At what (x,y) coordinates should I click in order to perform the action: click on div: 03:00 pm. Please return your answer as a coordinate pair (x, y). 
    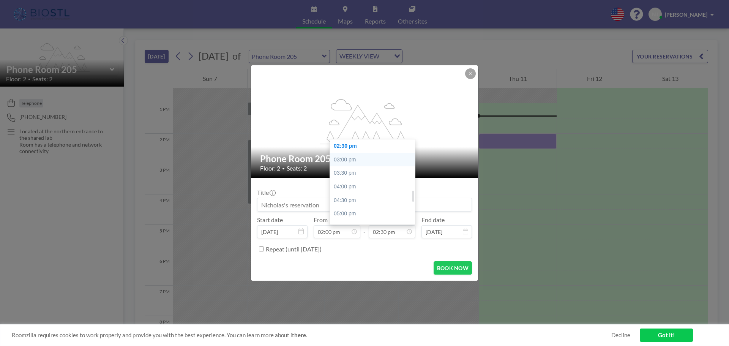
    Looking at the image, I should click on (374, 160).